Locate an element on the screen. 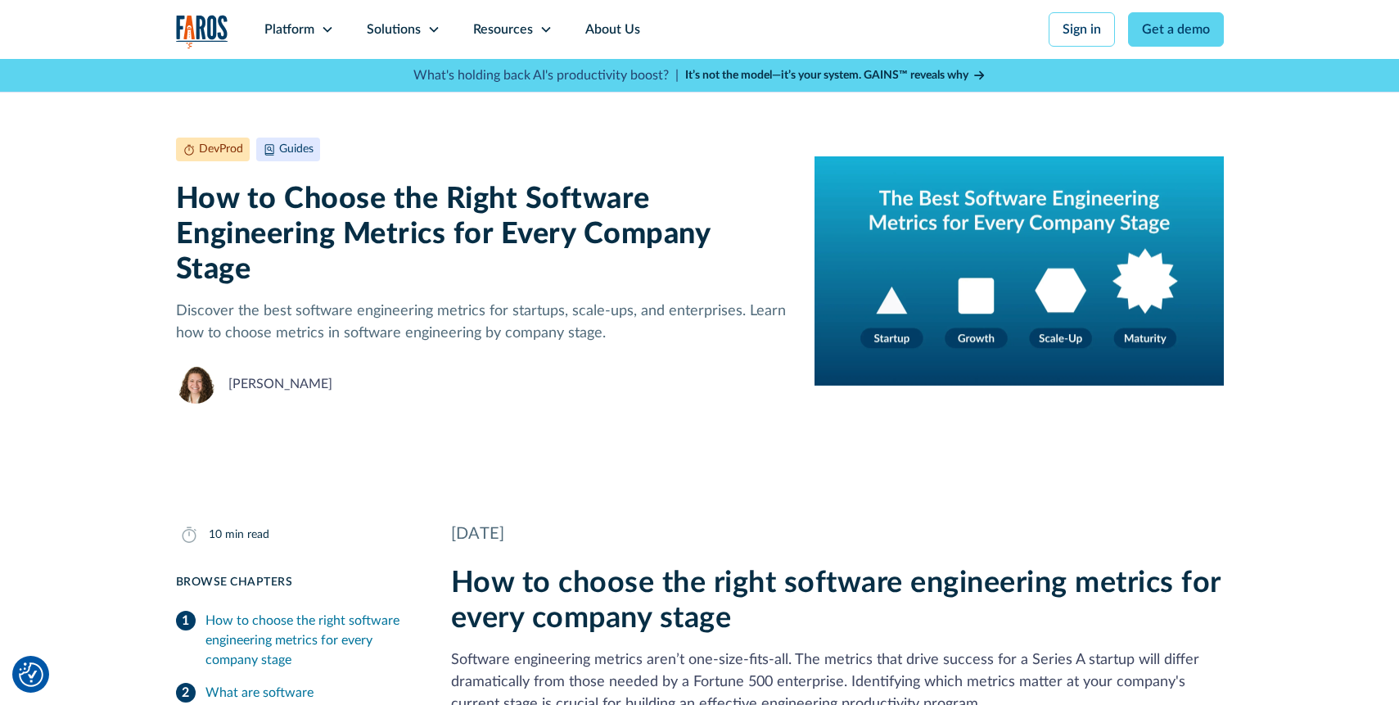 Image resolution: width=1399 pixels, height=705 pixels. div: Browse Chapters is located at coordinates (294, 582).